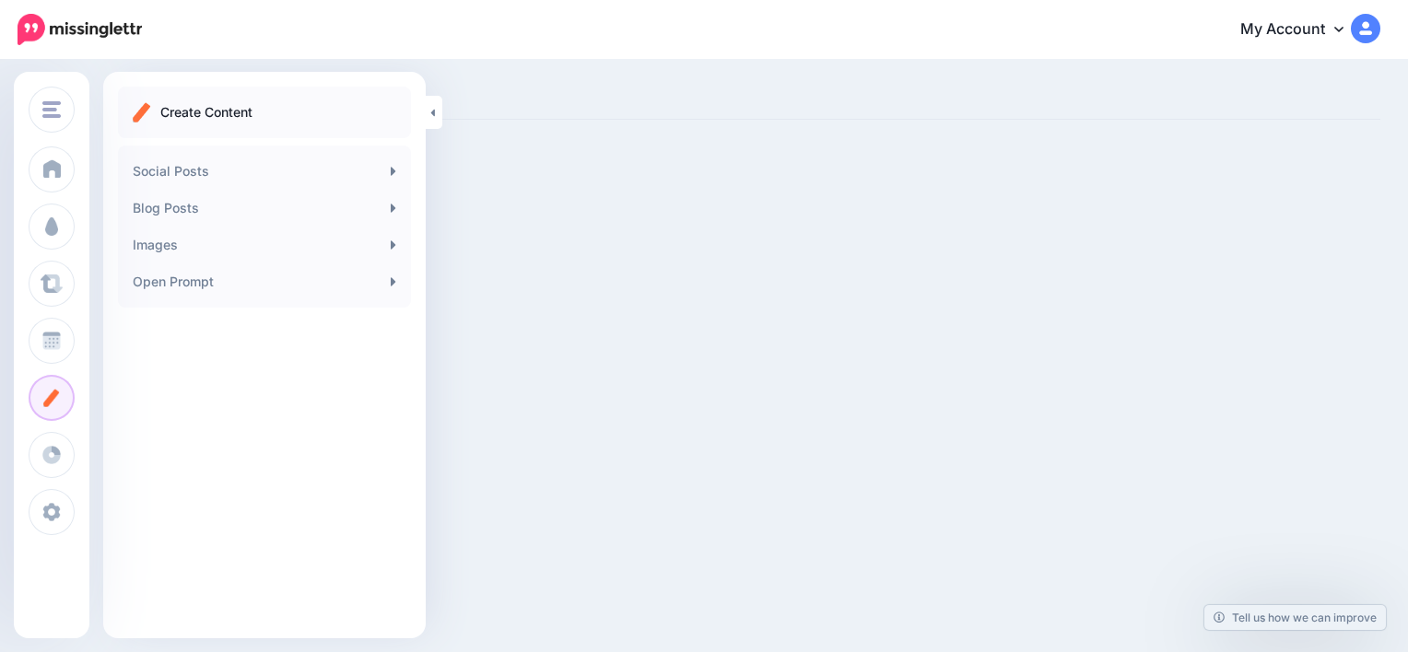 The height and width of the screenshot is (652, 1408). I want to click on a: Tell us how we can improve, so click(1295, 617).